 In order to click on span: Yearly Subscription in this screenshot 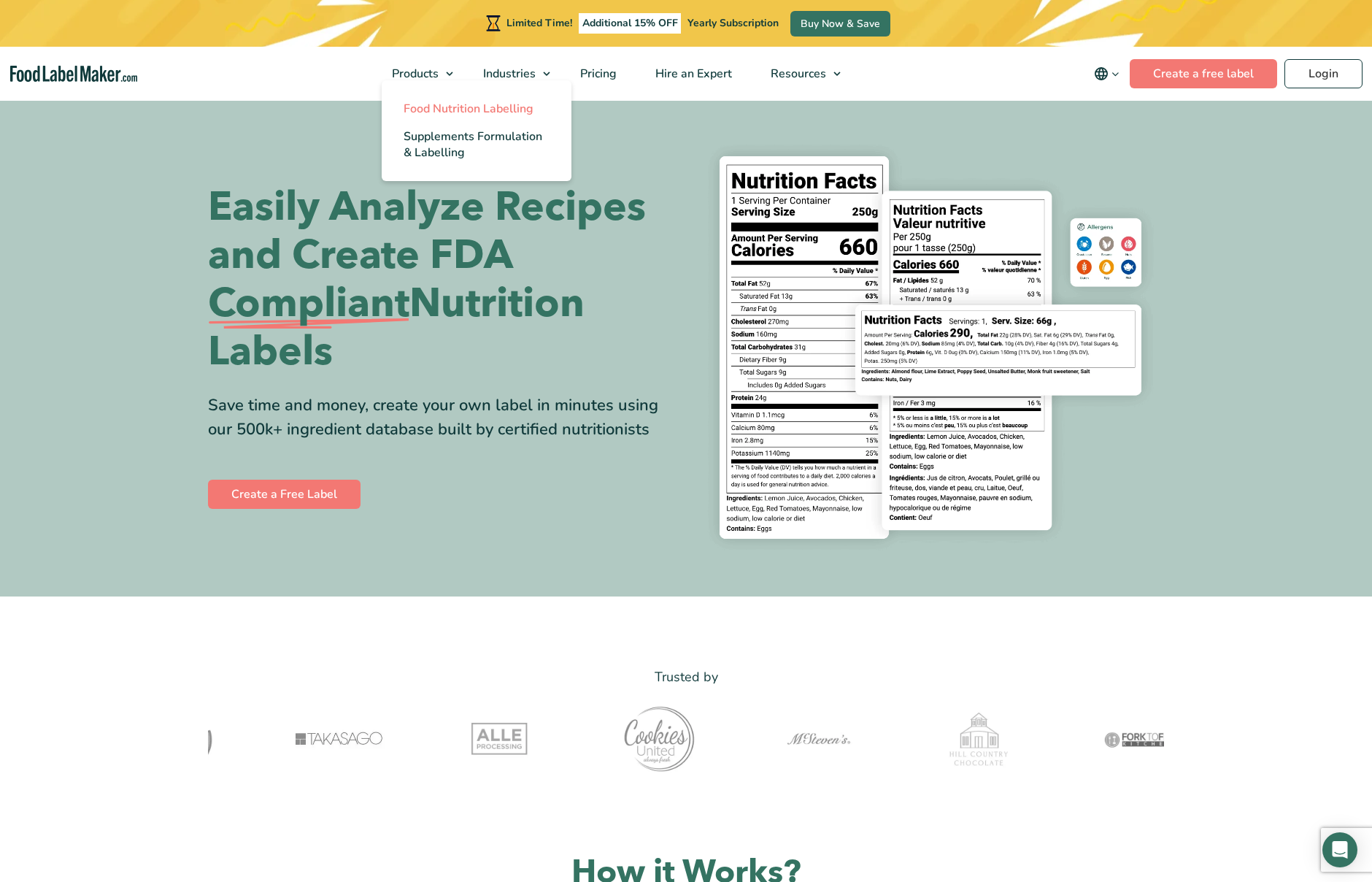, I will do `click(733, 23)`.